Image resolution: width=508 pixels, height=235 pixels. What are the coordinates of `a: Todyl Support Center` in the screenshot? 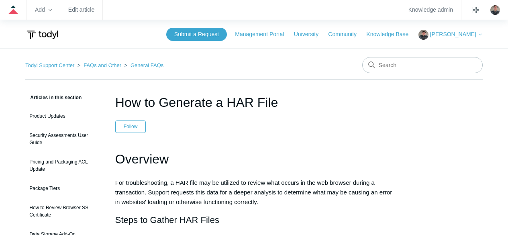 It's located at (50, 65).